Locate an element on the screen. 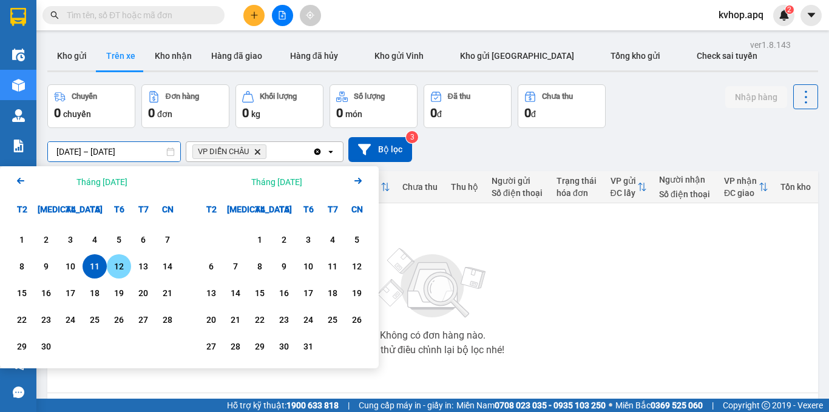 This screenshot has height=412, width=829. button: Bộ lọc is located at coordinates (380, 149).